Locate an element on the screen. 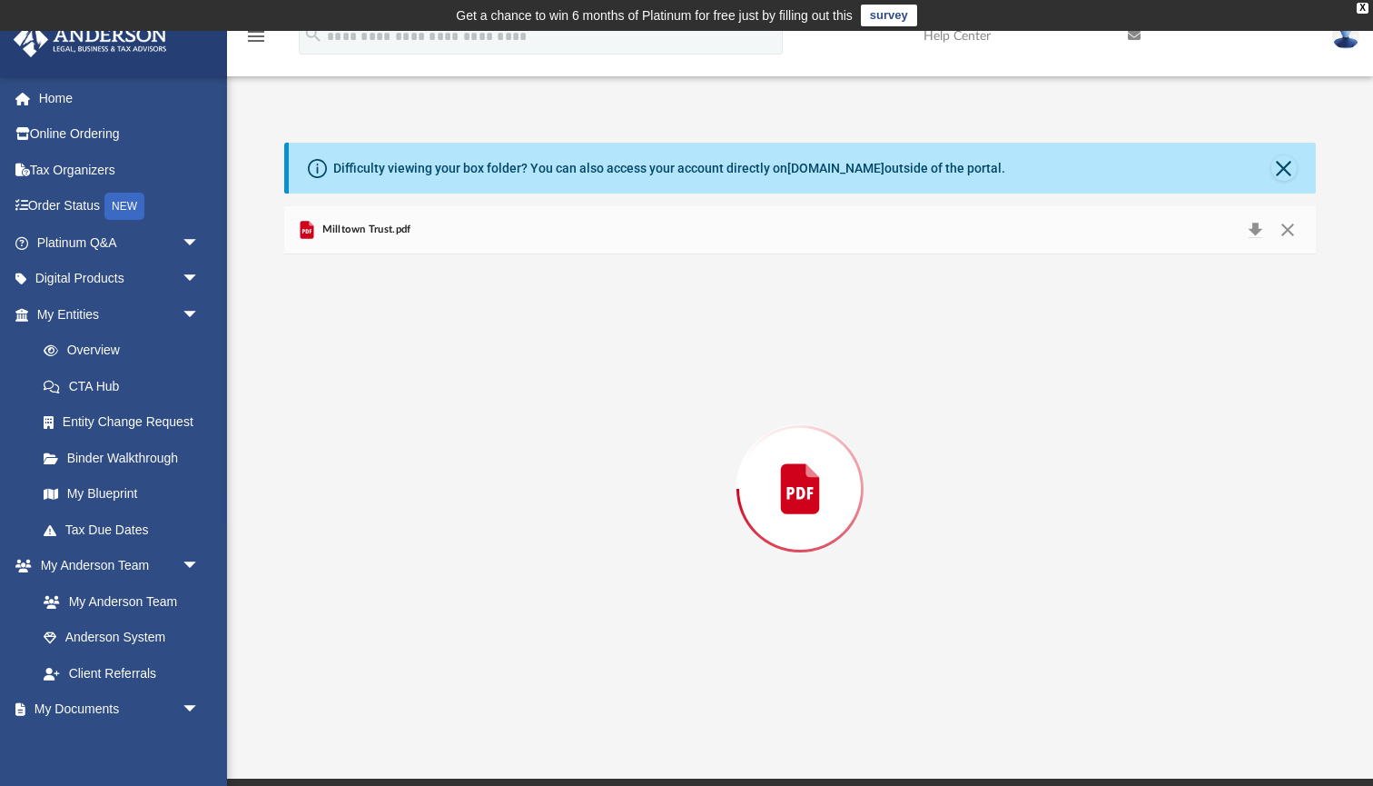 This screenshot has width=1373, height=786. a: CTA Hub is located at coordinates (126, 386).